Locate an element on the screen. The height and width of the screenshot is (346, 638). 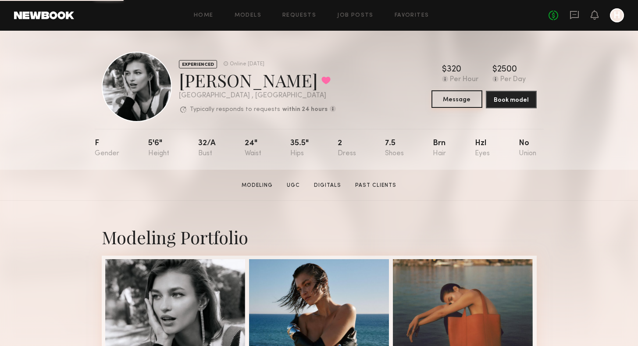
div: 7.5 is located at coordinates (394, 148).